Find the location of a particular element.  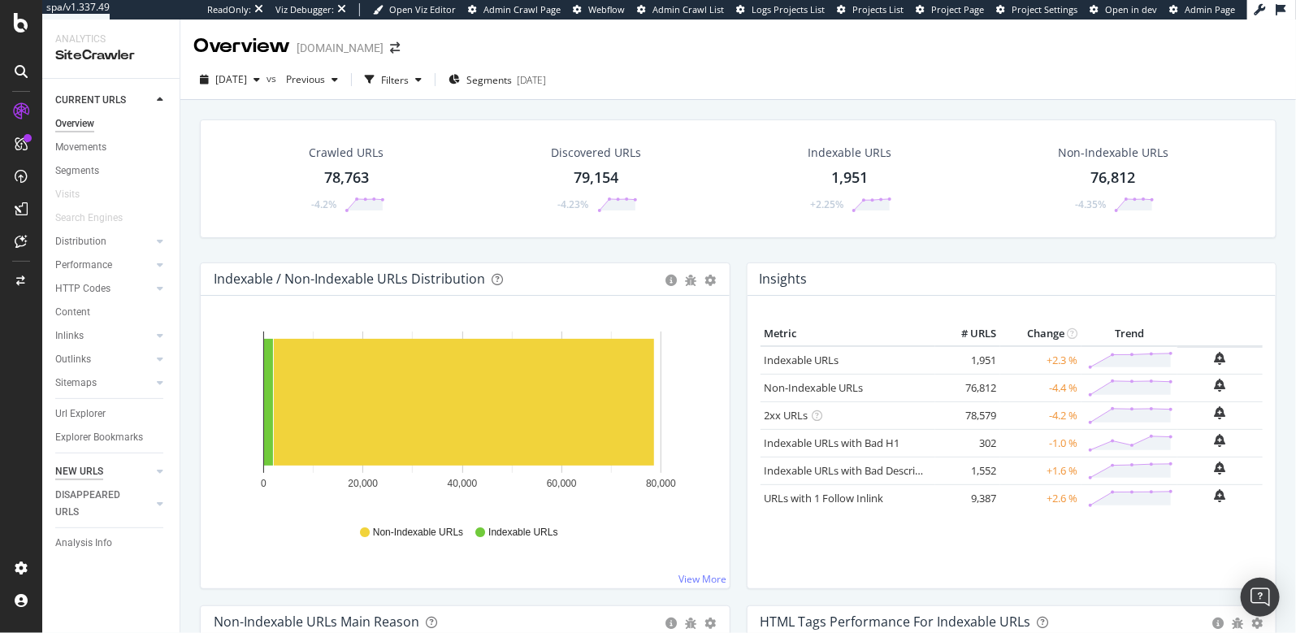

div: Non-Indexable URLs Main Reason is located at coordinates (316, 621).